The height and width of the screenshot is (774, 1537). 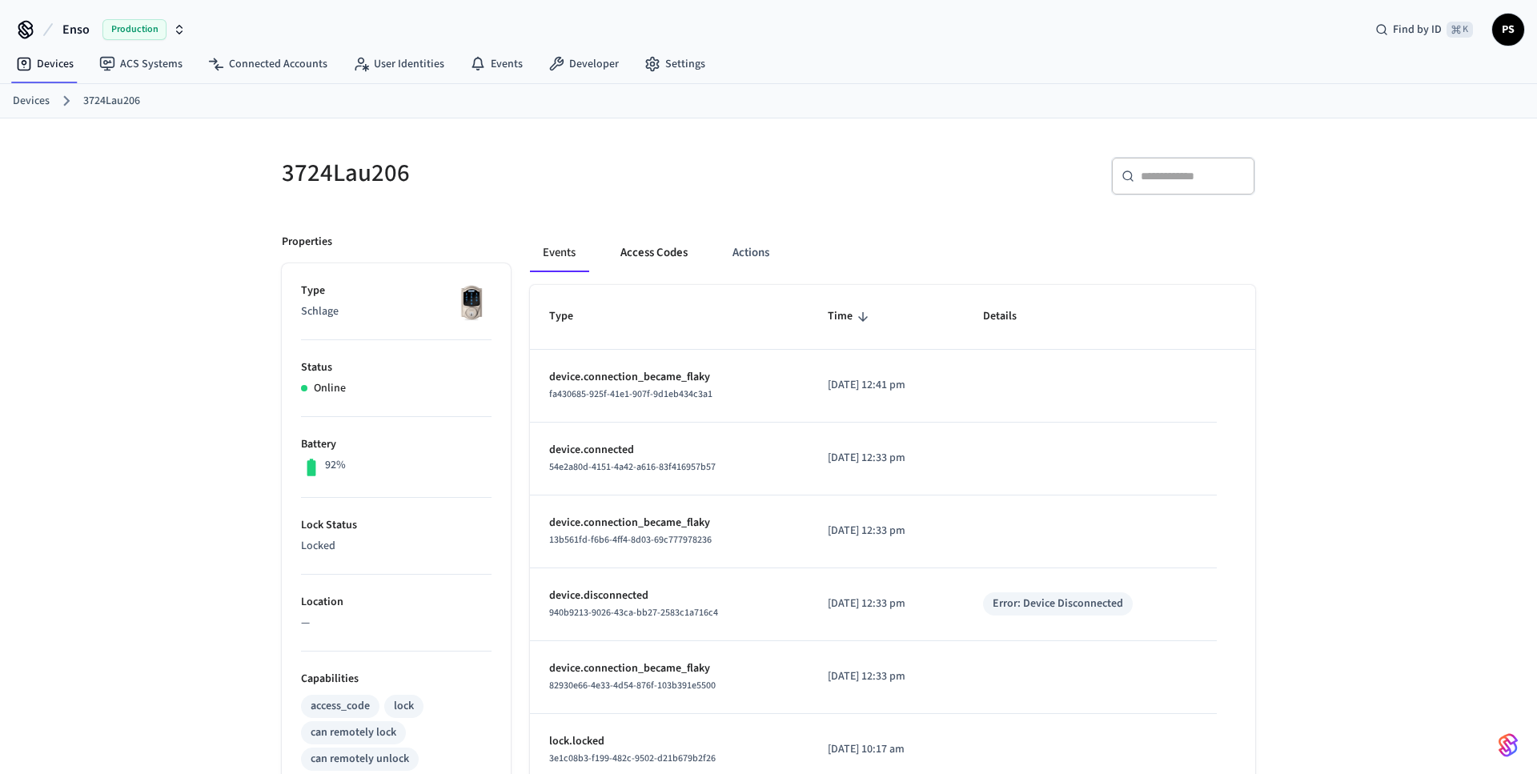 I want to click on span: PS, so click(x=1508, y=30).